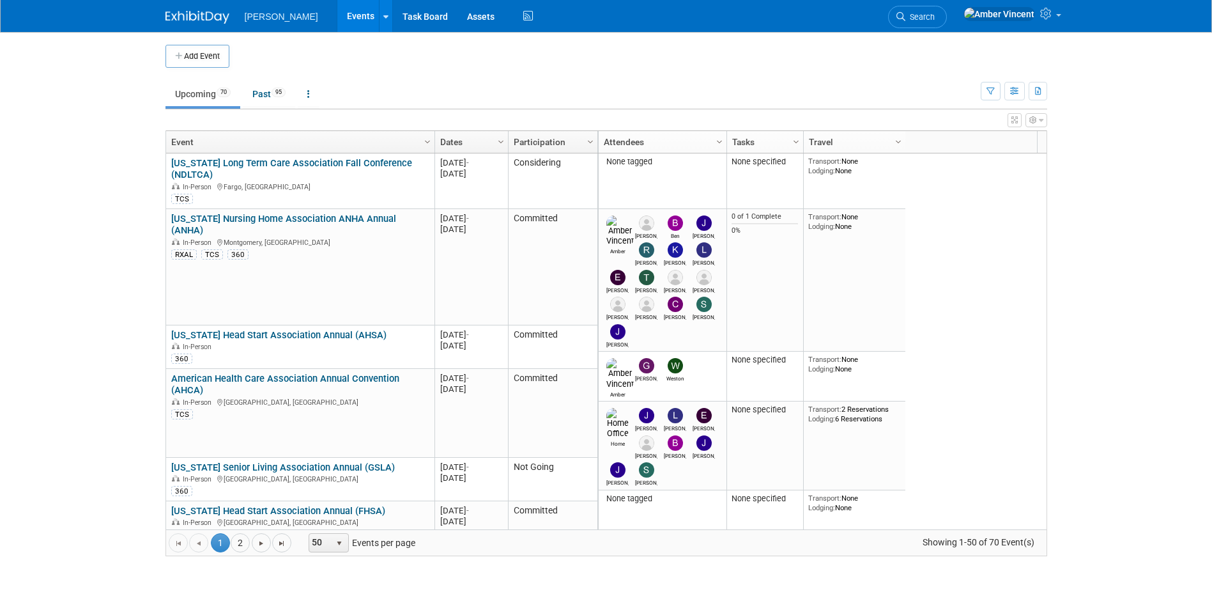  What do you see at coordinates (261, 543) in the screenshot?
I see `span: Go to the next page` at bounding box center [261, 543].